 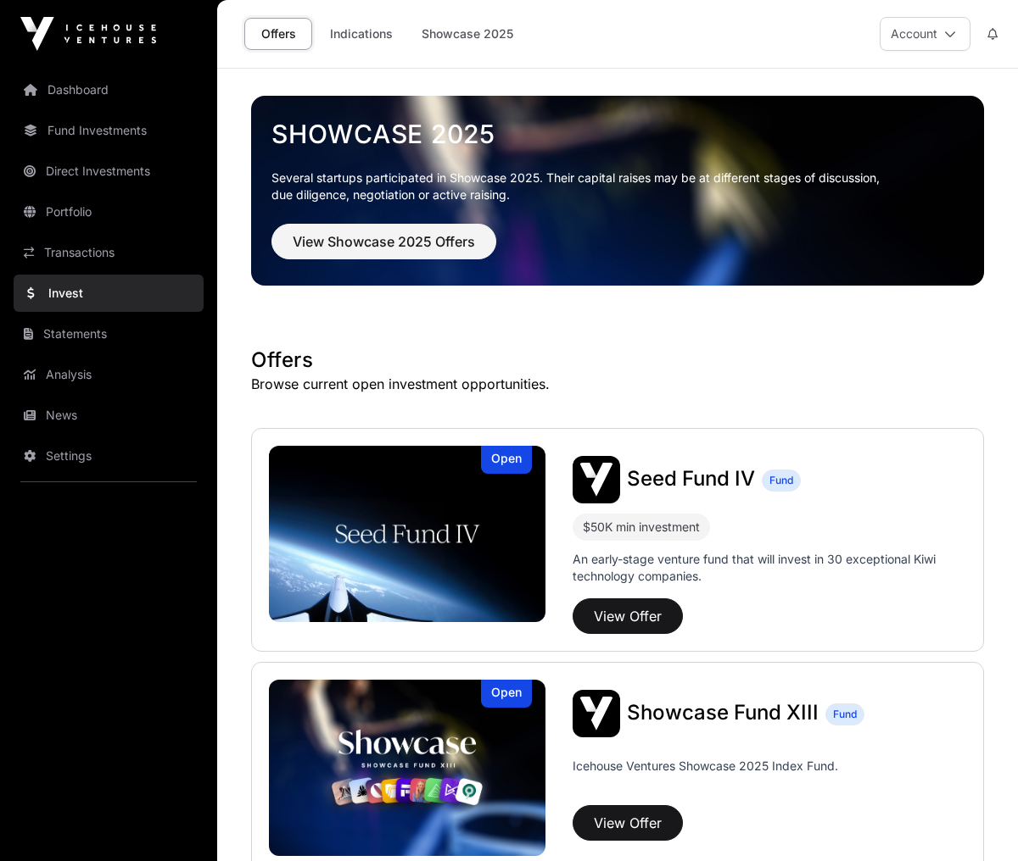 I want to click on span: Seed Fund IV, so click(x=690, y=478).